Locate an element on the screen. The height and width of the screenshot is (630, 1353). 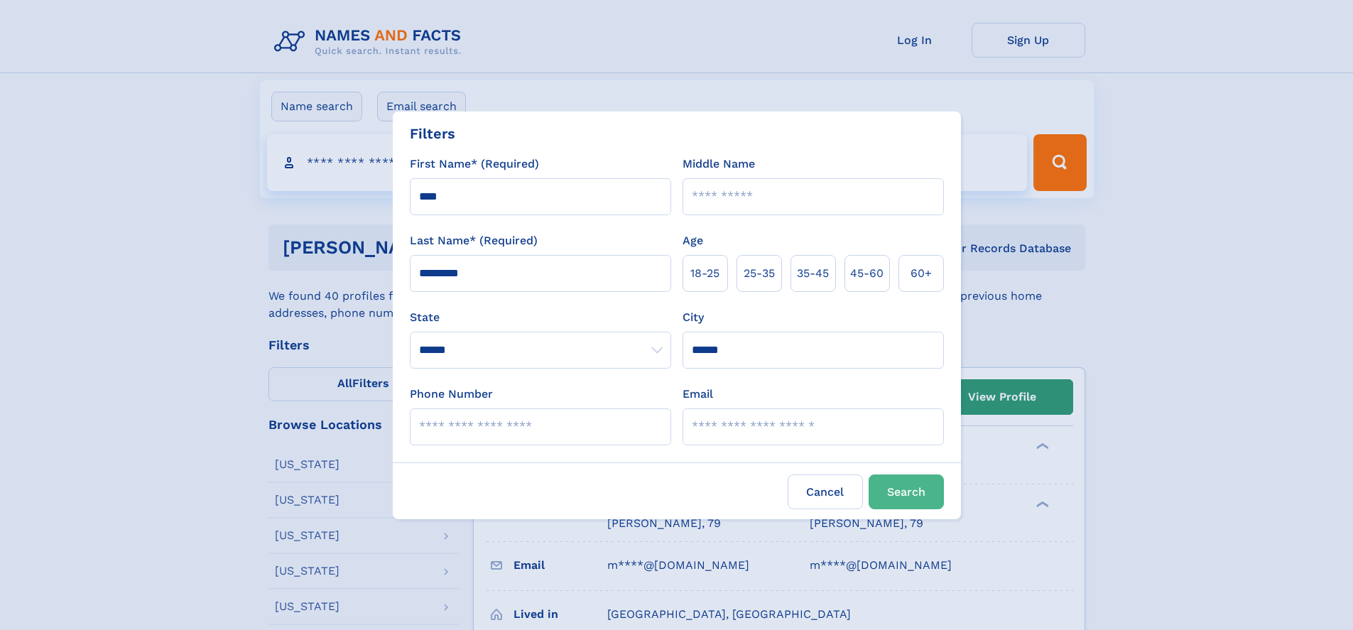
div: Filters is located at coordinates (433, 134).